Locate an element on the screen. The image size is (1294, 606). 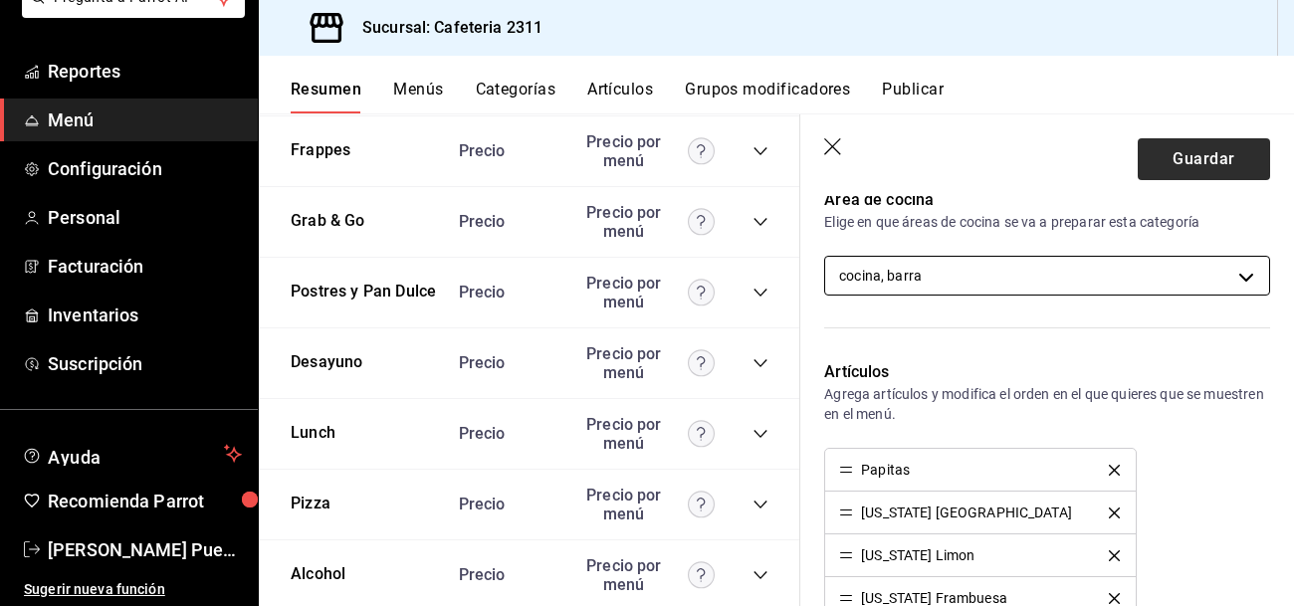
button: Frappes is located at coordinates (320, 150).